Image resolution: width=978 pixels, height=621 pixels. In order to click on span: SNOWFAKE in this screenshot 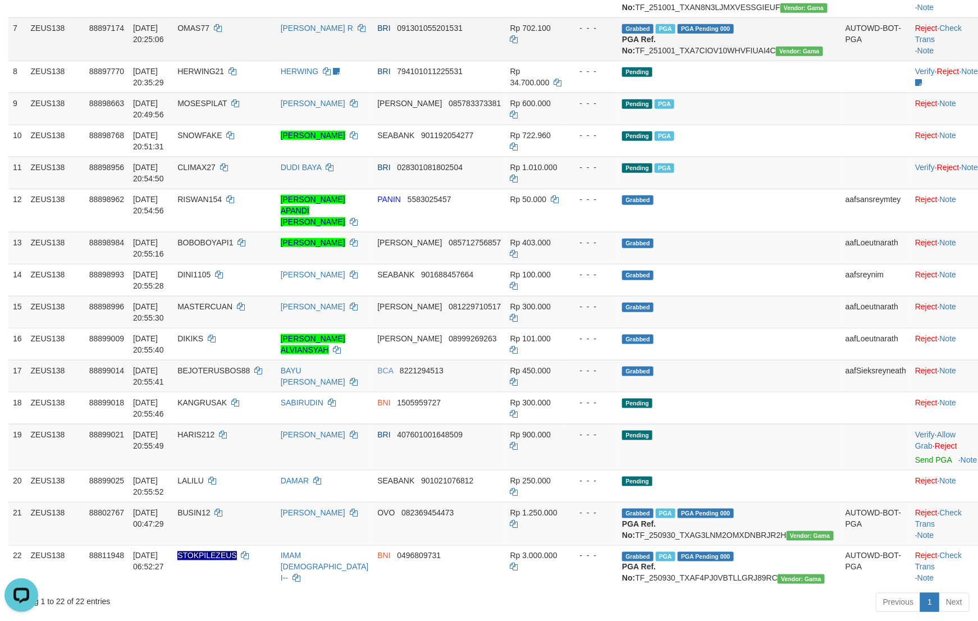, I will do `click(199, 135)`.